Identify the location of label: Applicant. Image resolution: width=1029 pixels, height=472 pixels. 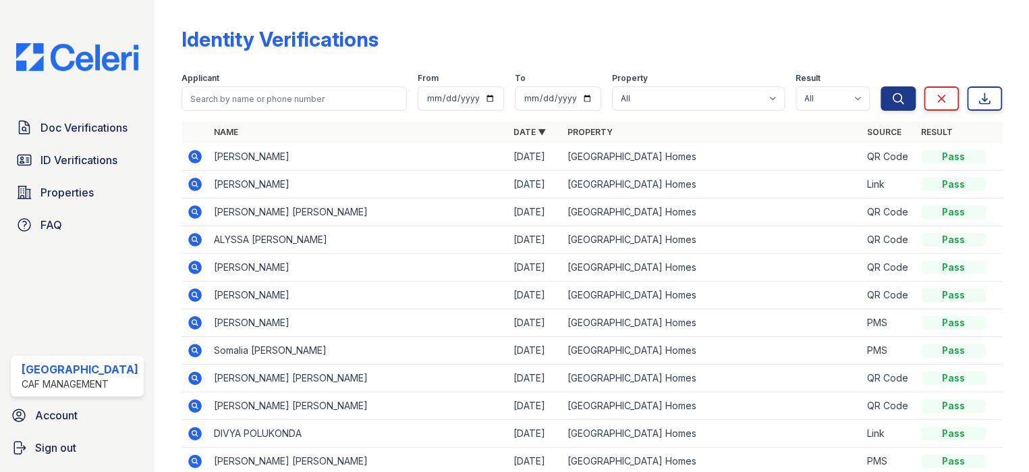
(200, 78).